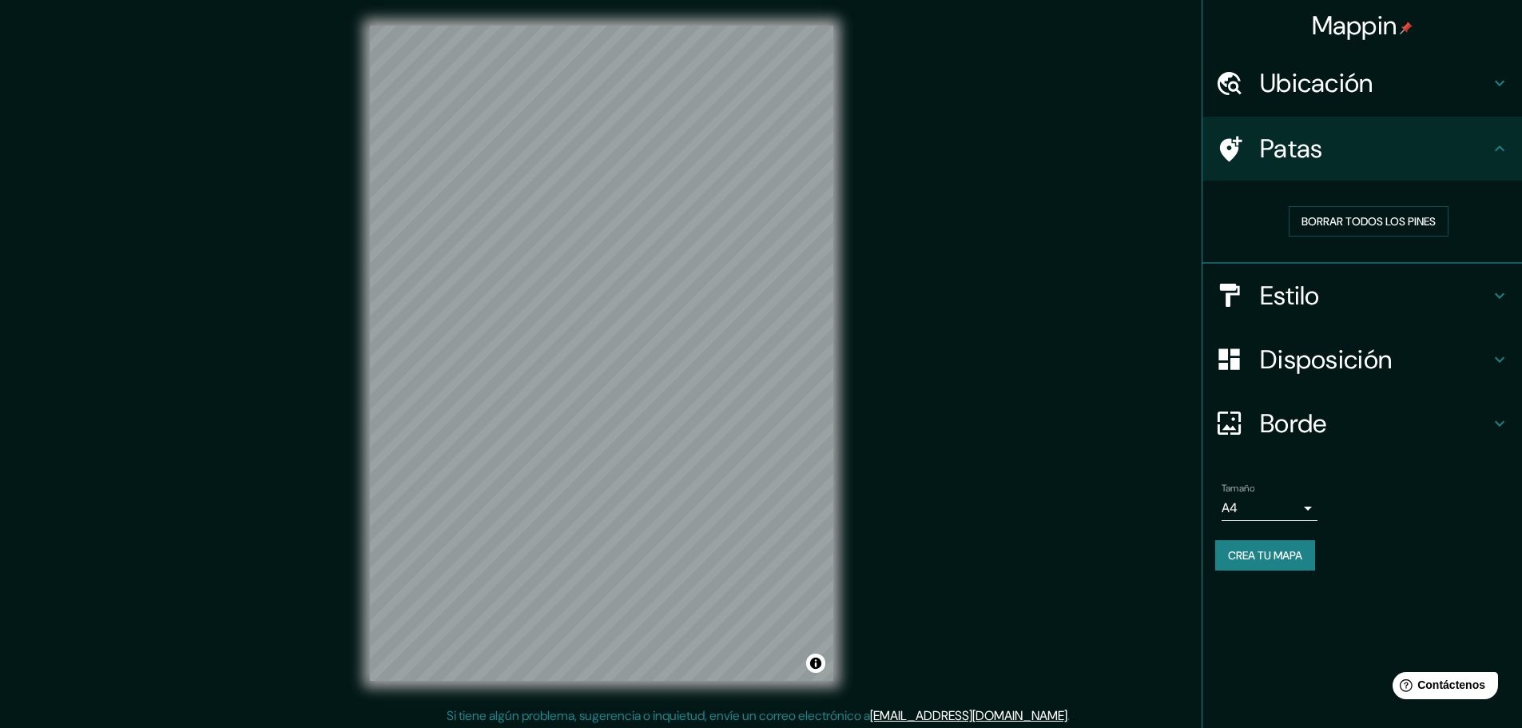 The height and width of the screenshot is (728, 1522). I want to click on div: Patas, so click(1362, 149).